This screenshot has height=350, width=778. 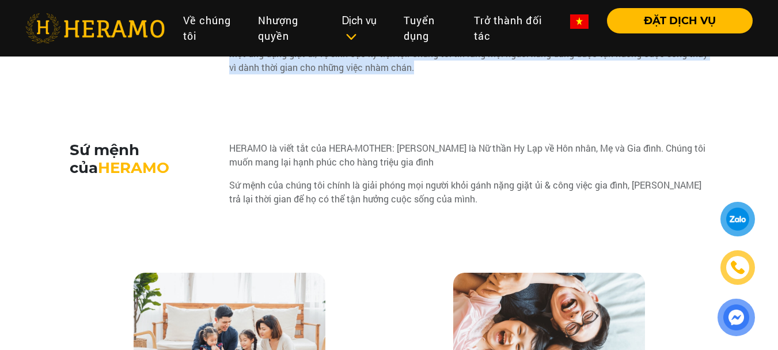 What do you see at coordinates (675, 21) in the screenshot?
I see `a: ĐẶT DỊCH VỤ` at bounding box center [675, 21].